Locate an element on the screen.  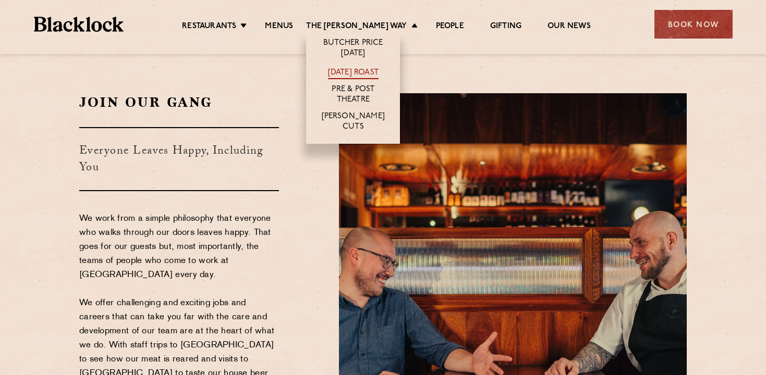
a: Restaurants is located at coordinates (209, 27).